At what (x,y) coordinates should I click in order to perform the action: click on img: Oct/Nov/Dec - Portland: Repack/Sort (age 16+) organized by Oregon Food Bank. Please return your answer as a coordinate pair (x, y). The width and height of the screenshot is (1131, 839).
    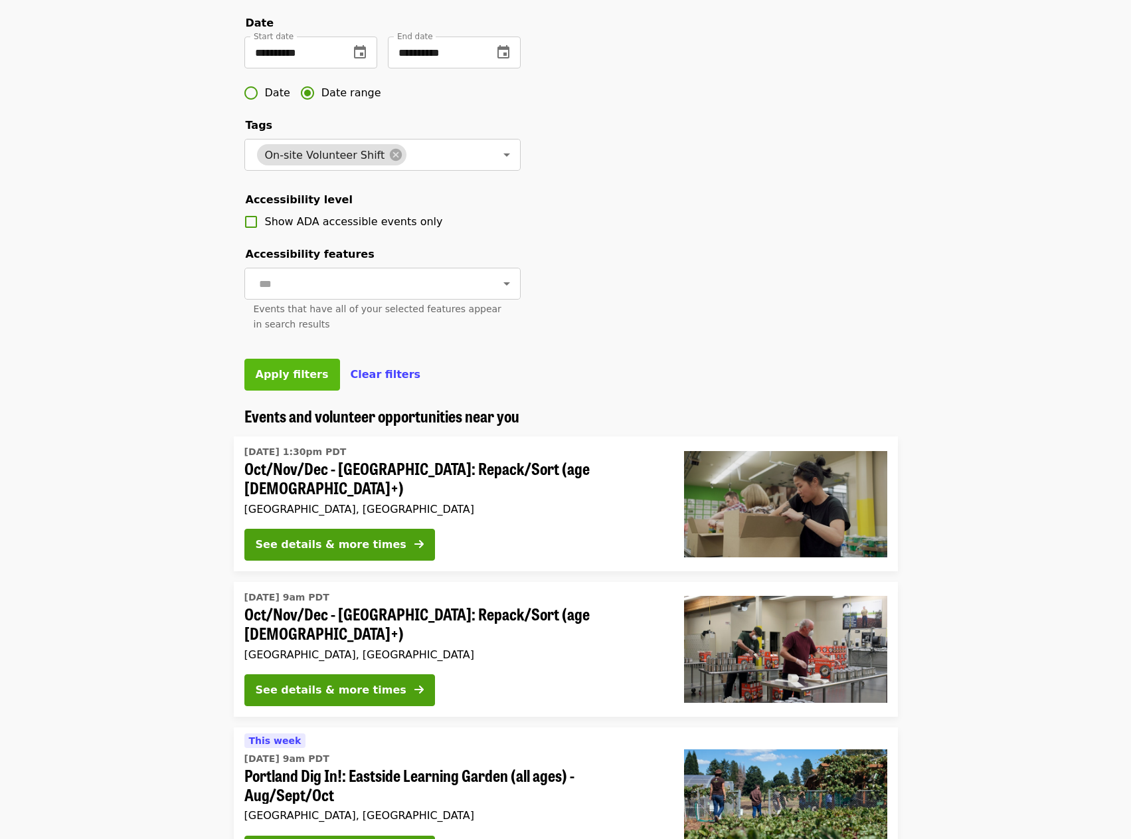
    Looking at the image, I should click on (785, 649).